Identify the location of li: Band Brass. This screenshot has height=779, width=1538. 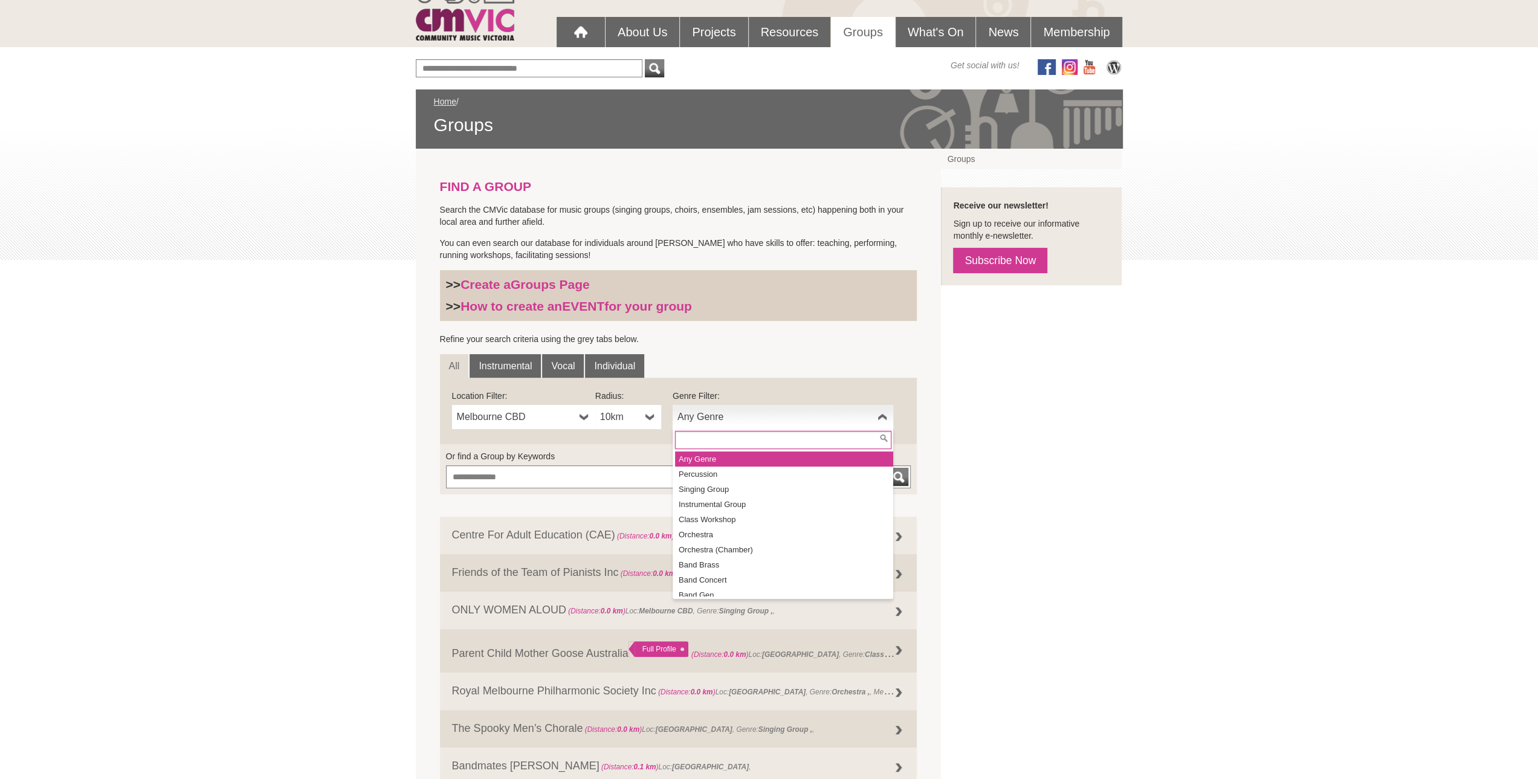
(784, 564).